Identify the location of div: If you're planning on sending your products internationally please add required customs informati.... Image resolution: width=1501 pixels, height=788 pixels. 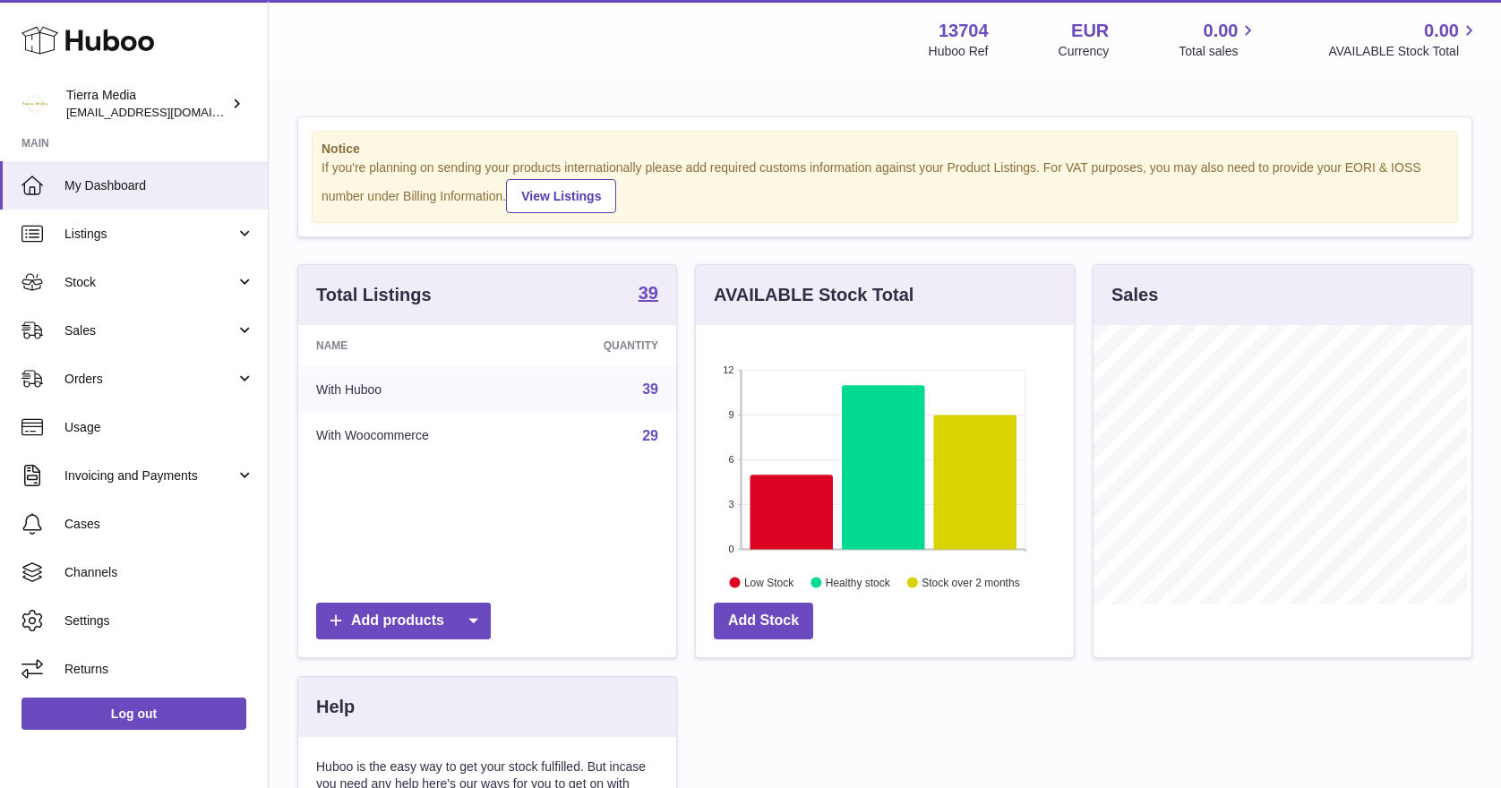
(885, 186).